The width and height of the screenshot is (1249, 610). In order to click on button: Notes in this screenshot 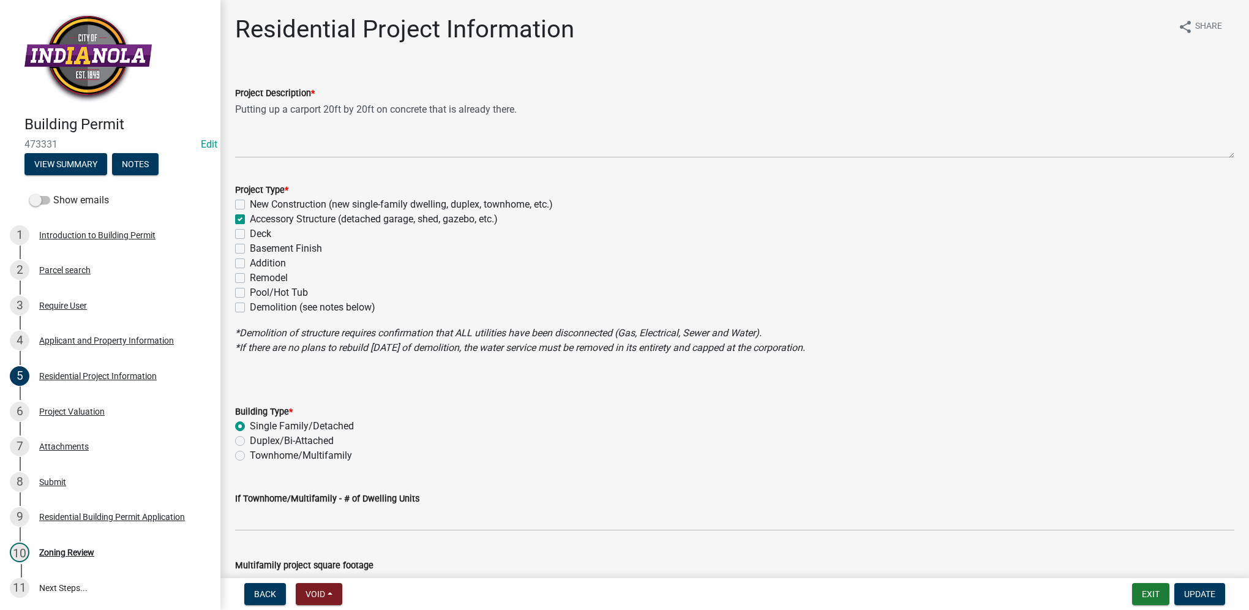, I will do `click(135, 164)`.